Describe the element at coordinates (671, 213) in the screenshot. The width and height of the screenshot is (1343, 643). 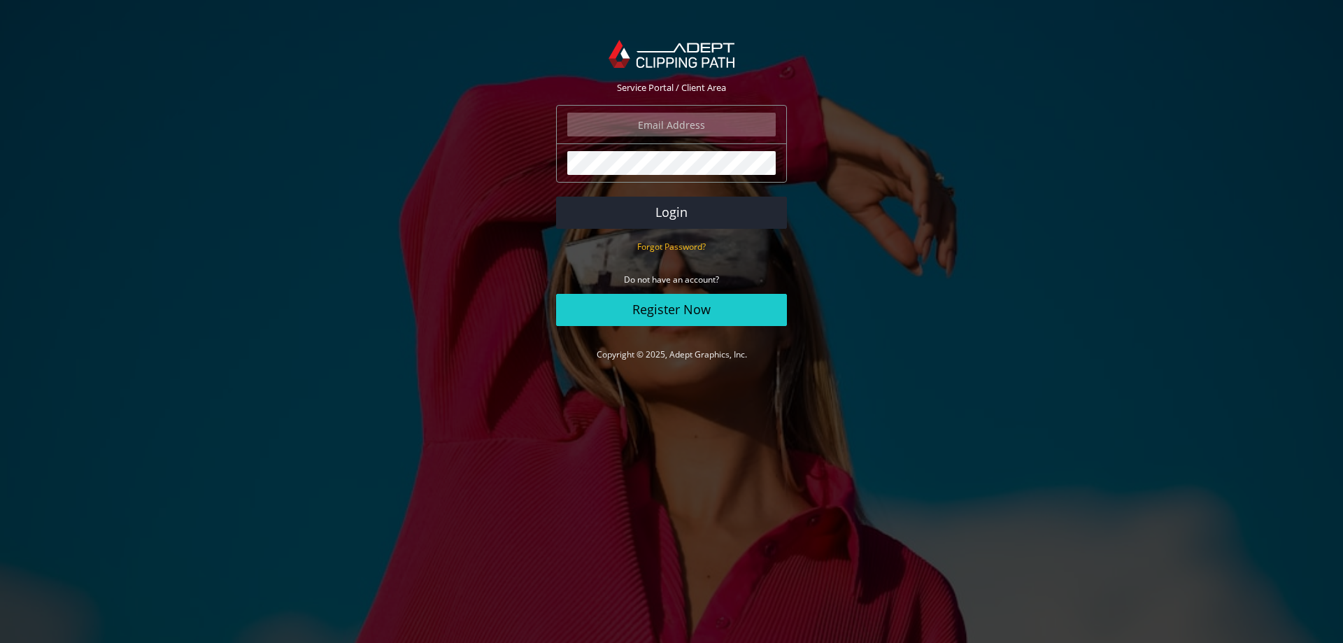
I see `button: Login` at that location.